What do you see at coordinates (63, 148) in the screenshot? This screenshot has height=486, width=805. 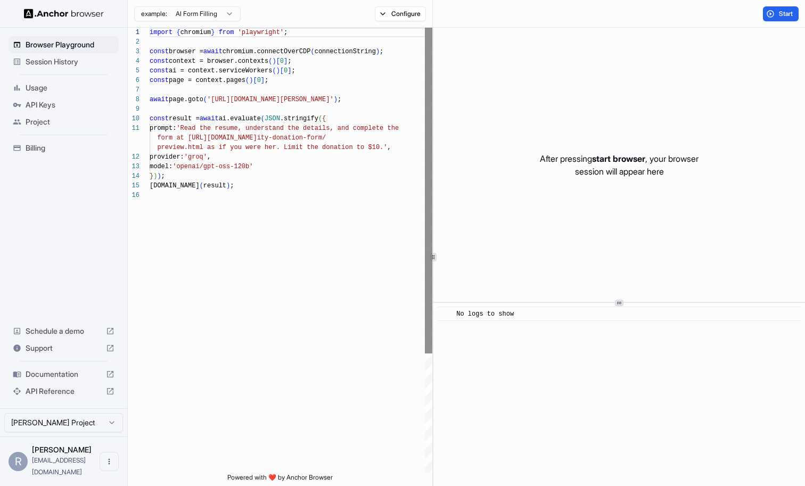 I see `div: Billing` at bounding box center [63, 148].